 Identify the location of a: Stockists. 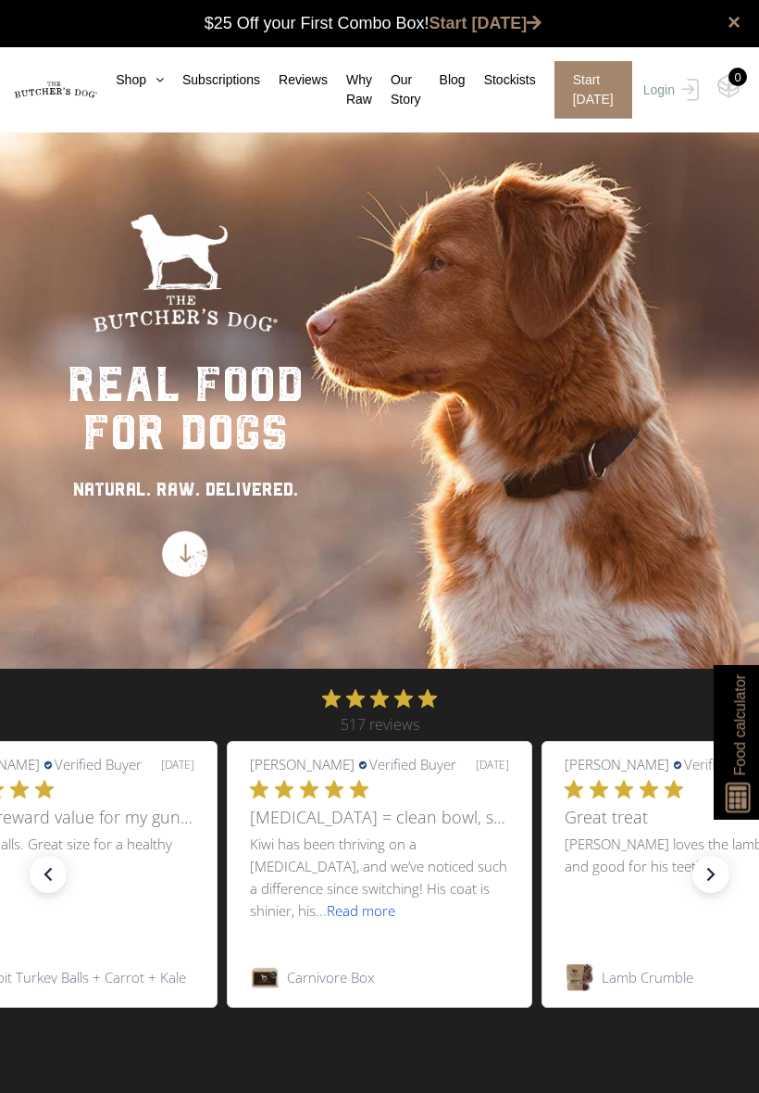
(501, 80).